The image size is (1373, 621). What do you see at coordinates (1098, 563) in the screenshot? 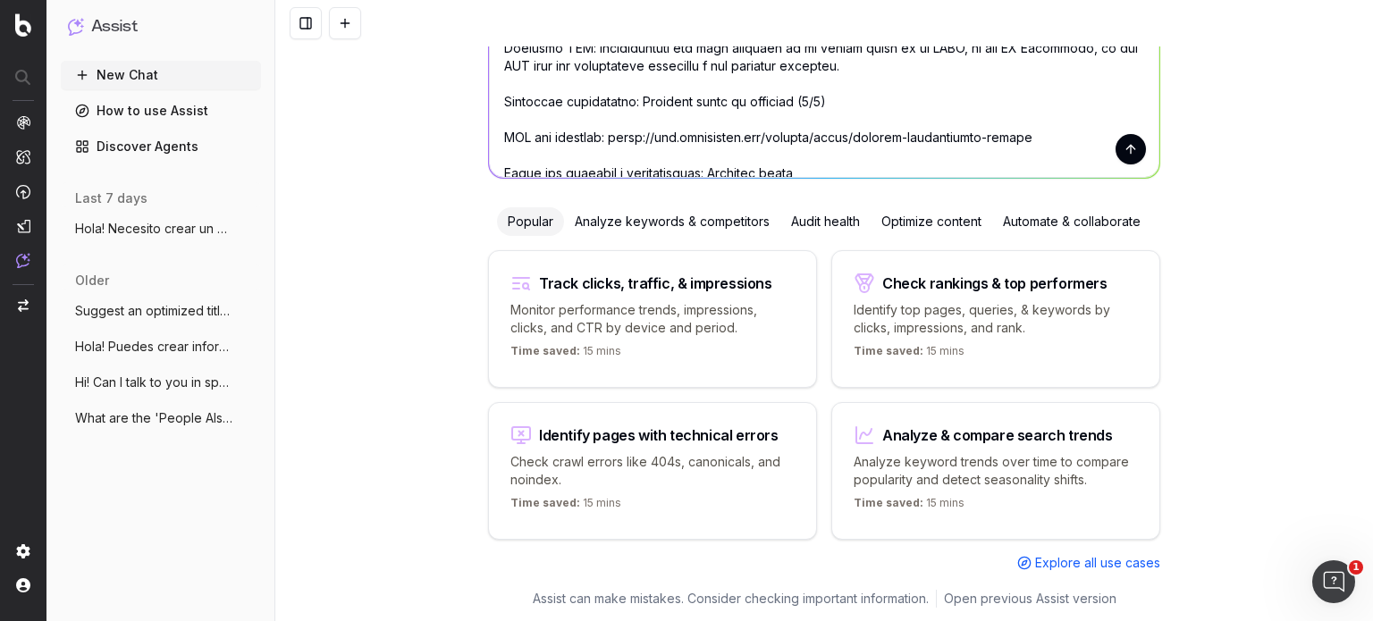
I see `span: Explore all use cases` at bounding box center [1098, 563].